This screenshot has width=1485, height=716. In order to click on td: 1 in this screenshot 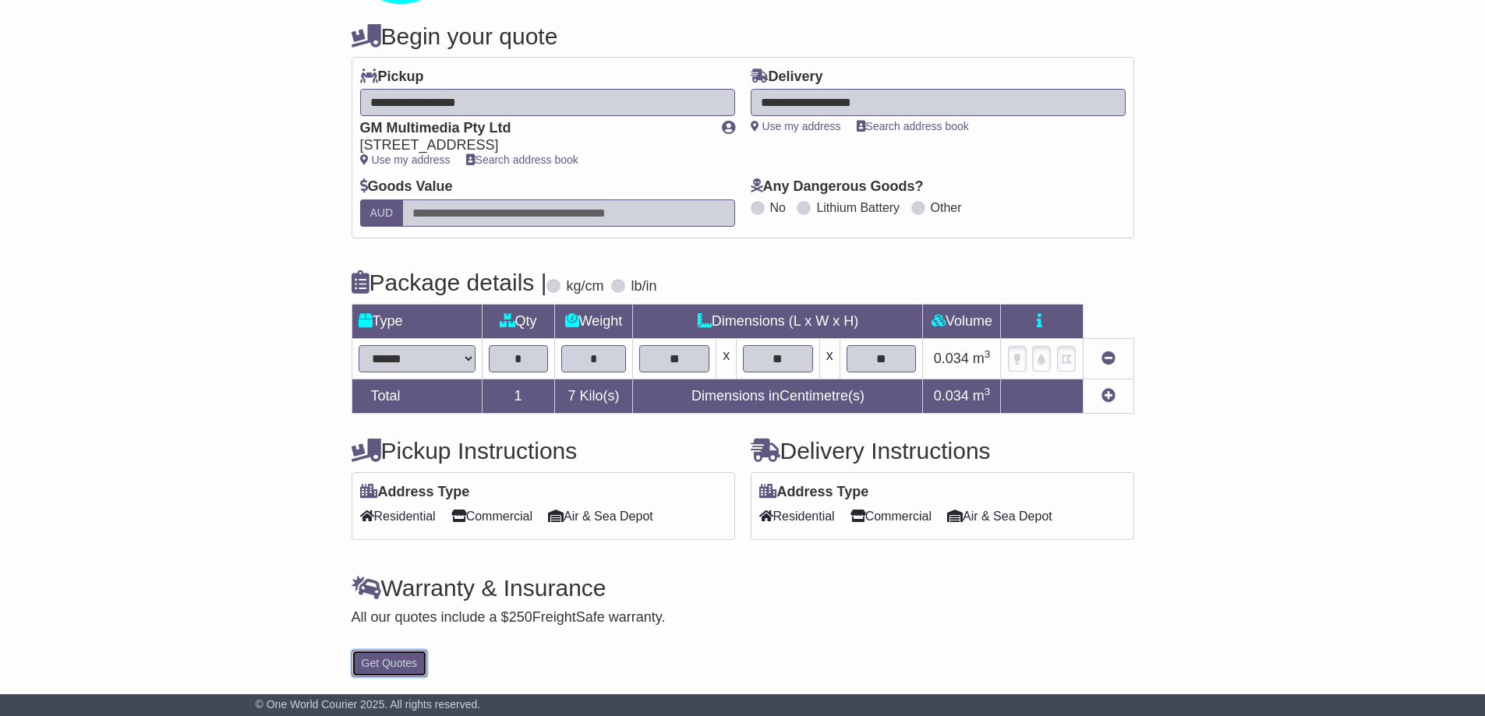, I will do `click(518, 396)`.